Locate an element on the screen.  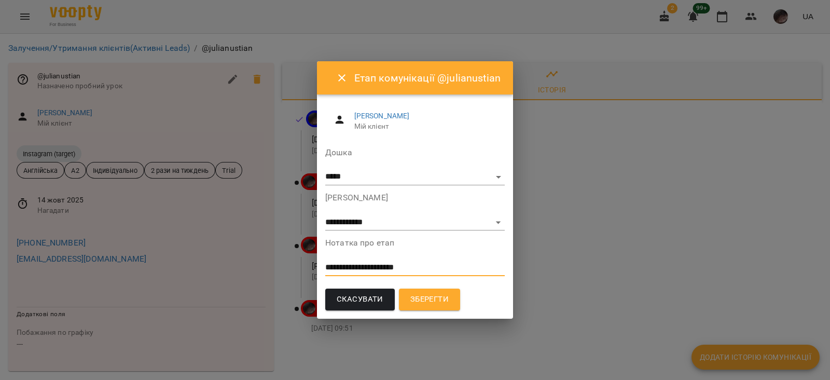
h6: Етап комунікації @julianustian is located at coordinates (428, 78).